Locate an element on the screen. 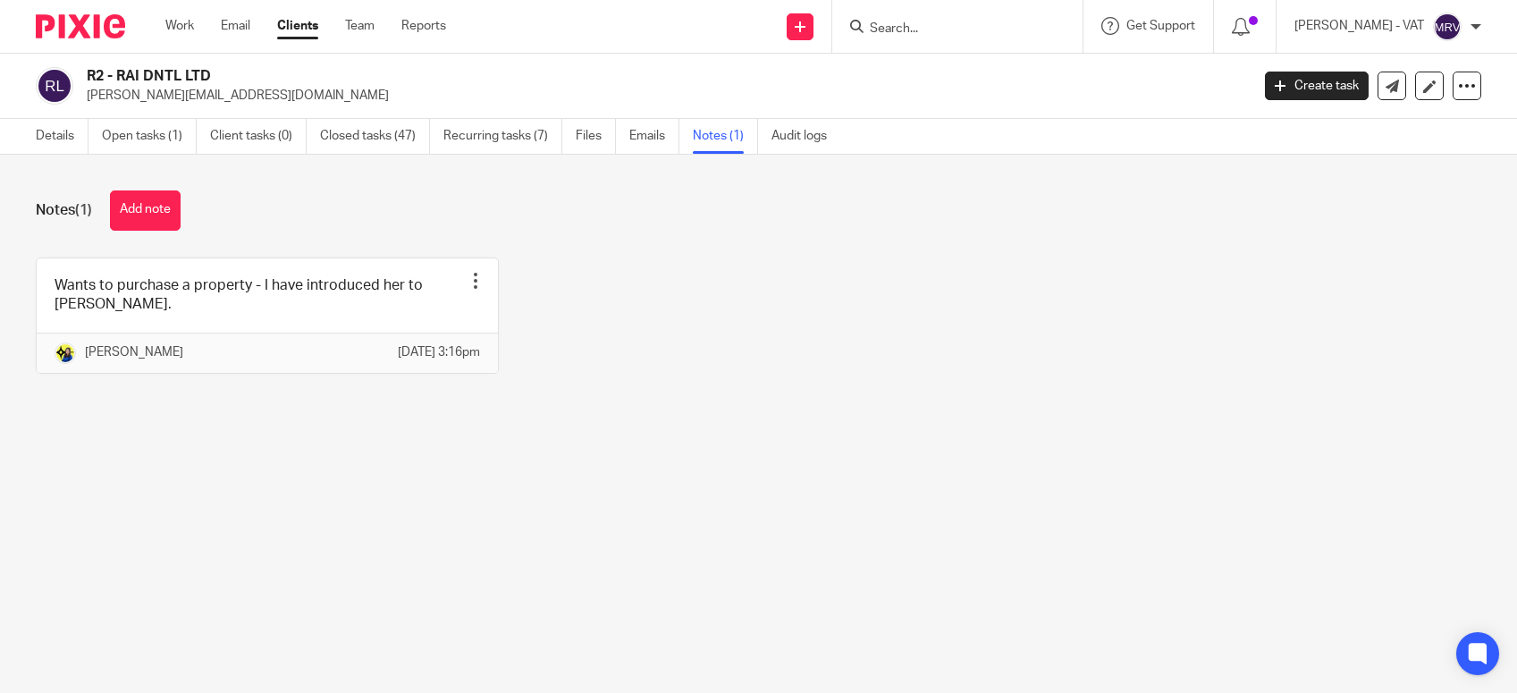 The height and width of the screenshot is (693, 1517). a: Emails is located at coordinates (654, 136).